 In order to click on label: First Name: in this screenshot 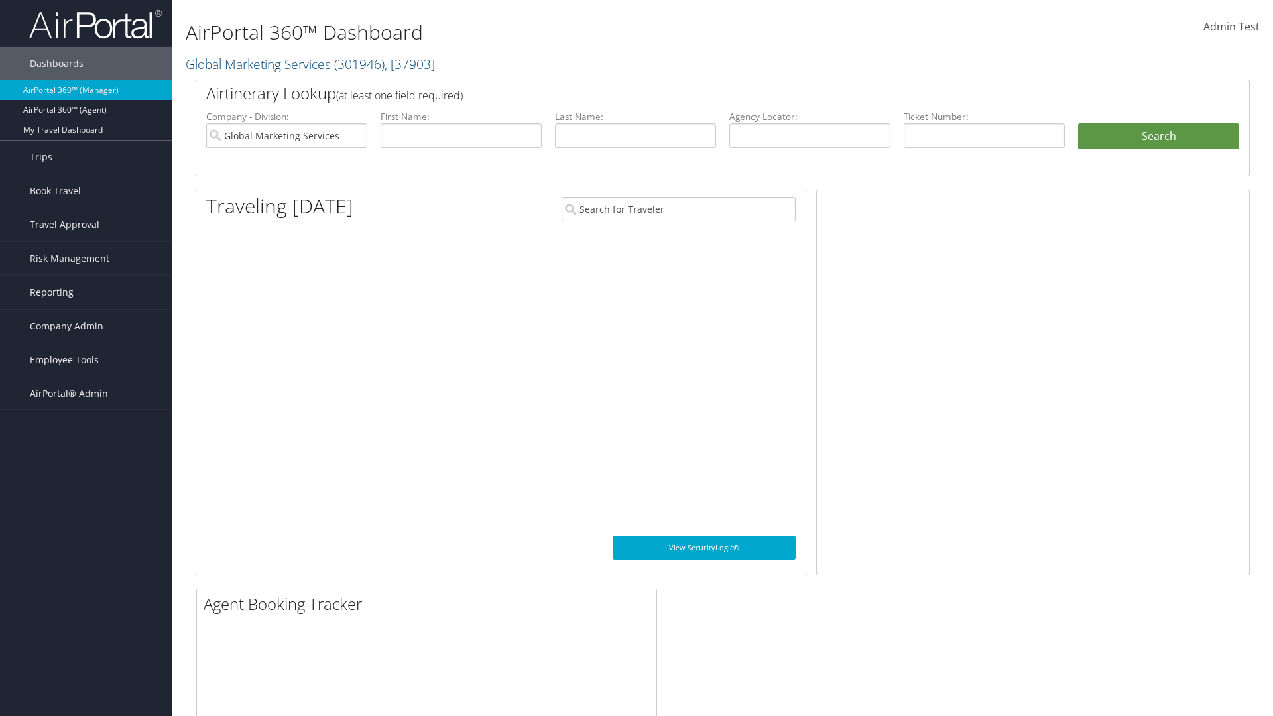, I will do `click(461, 117)`.